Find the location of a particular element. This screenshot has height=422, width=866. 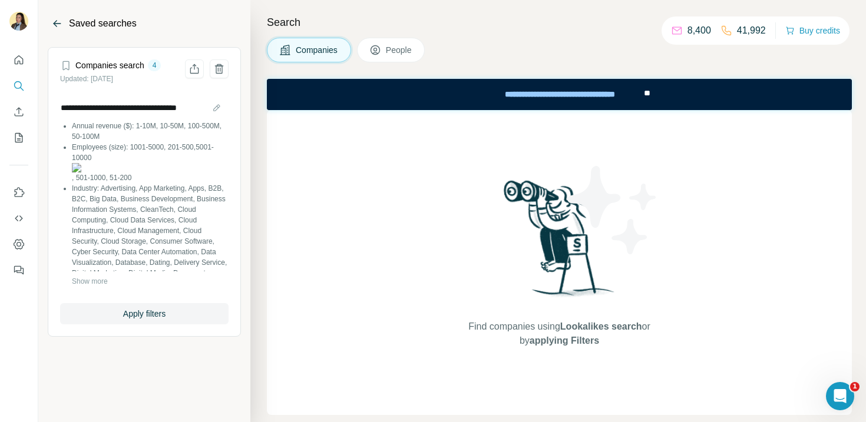

p: 8,400 is located at coordinates (699, 31).